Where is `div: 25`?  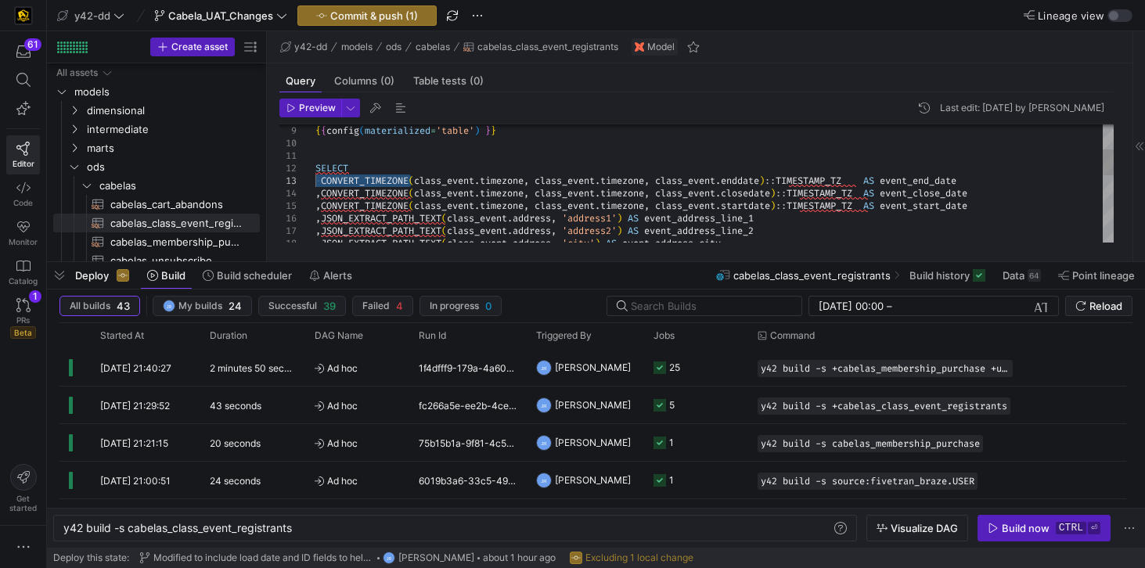
div: 25 is located at coordinates (675, 367).